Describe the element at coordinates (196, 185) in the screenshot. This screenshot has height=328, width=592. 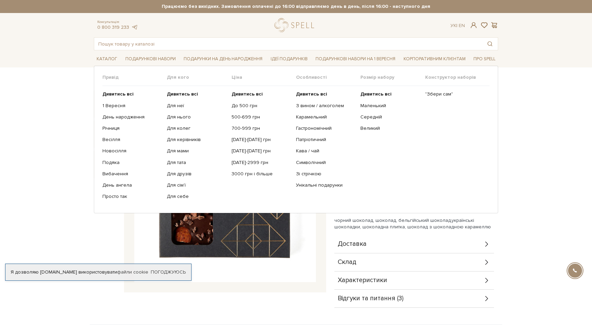
I see `a: Для сім'ї` at that location.